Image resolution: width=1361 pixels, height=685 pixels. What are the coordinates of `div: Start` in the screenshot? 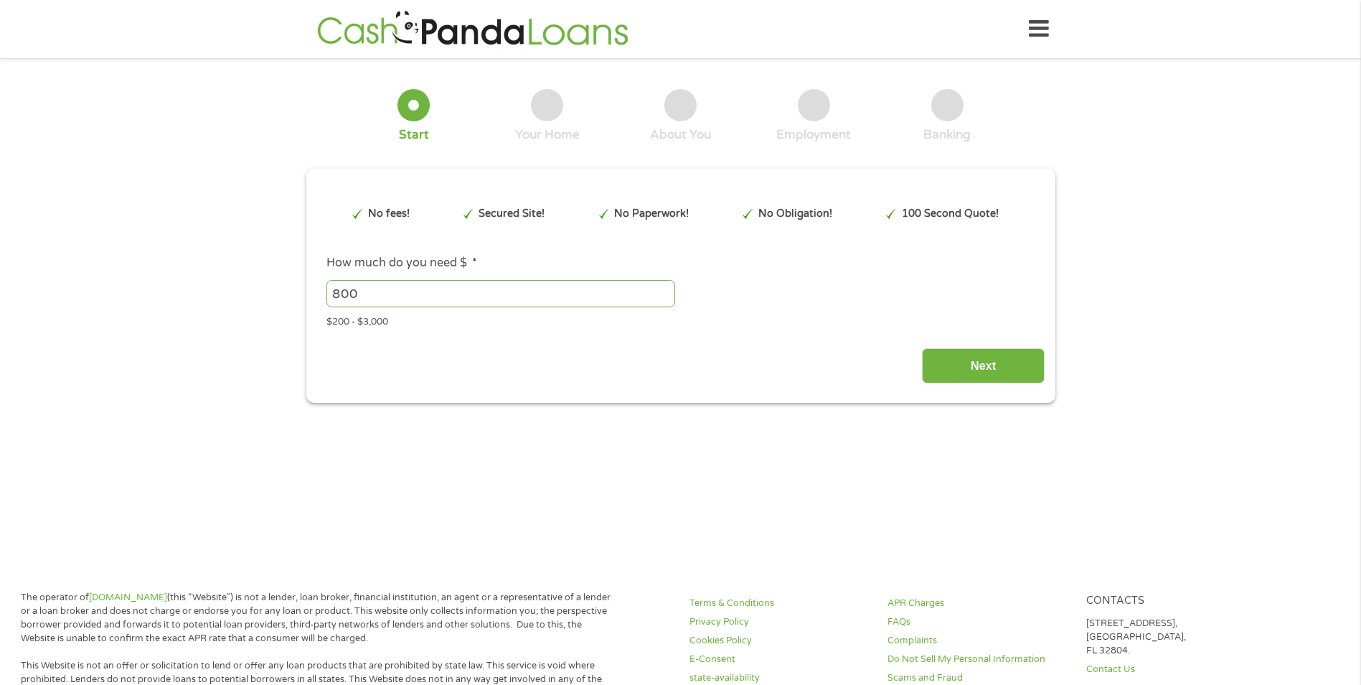 It's located at (414, 135).